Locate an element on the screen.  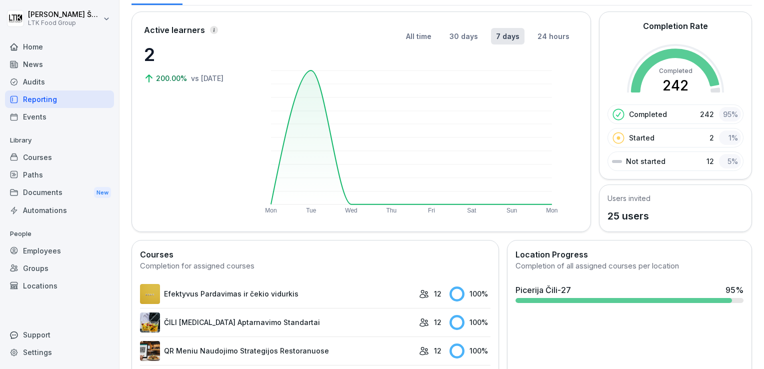
button: 30 days is located at coordinates (464, 36).